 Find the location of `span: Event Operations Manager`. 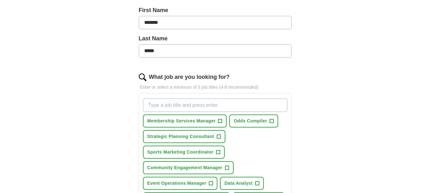

span: Event Operations Manager is located at coordinates (177, 184).